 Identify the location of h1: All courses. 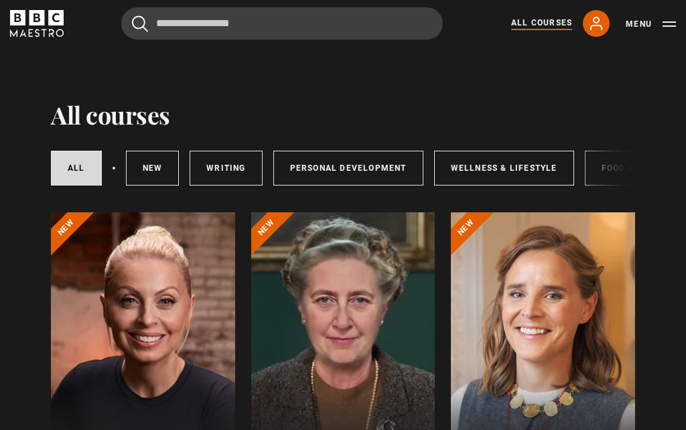
(110, 115).